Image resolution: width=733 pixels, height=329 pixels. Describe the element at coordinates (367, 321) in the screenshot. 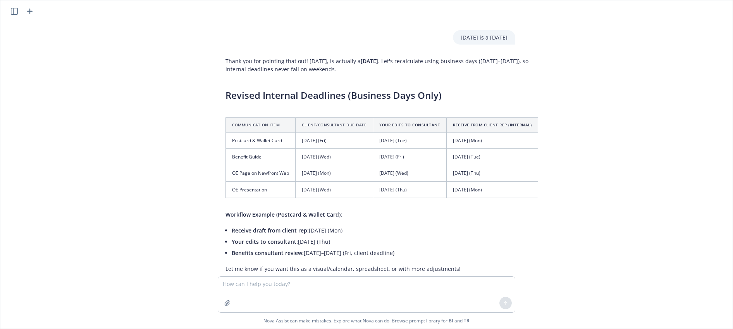

I see `span: Nova Assist can make mistakes. Explore what Nova can do: Browse prompt library for and` at that location.